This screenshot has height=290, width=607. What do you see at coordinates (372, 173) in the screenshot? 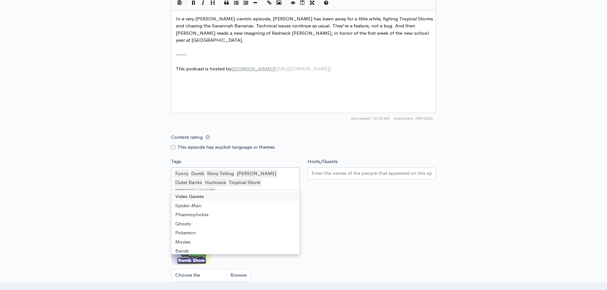
I see `input: Enter the names of the people that appeared on this episode` at bounding box center [372, 173].